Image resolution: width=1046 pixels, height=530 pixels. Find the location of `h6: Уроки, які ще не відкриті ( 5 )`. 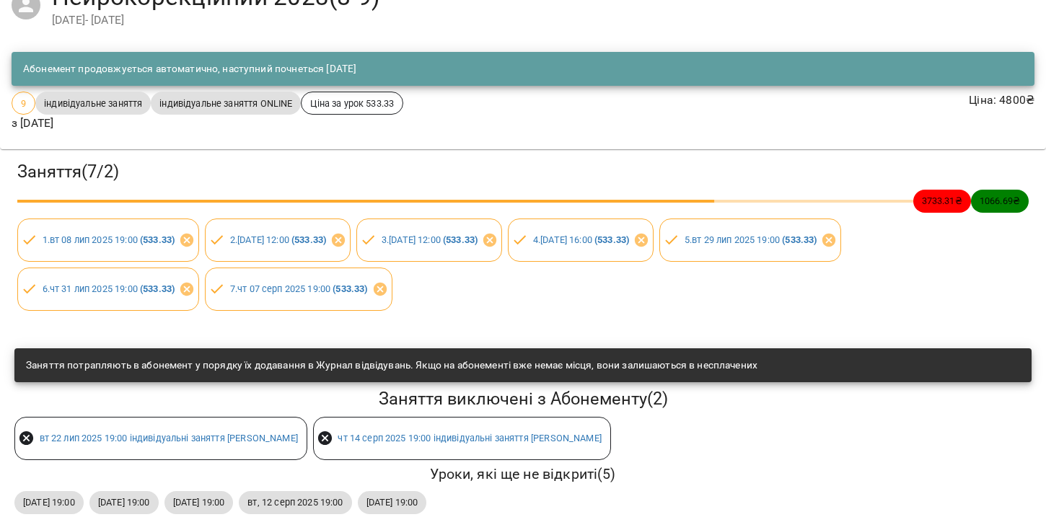

h6: Уроки, які ще не відкриті ( 5 ) is located at coordinates (523, 474).